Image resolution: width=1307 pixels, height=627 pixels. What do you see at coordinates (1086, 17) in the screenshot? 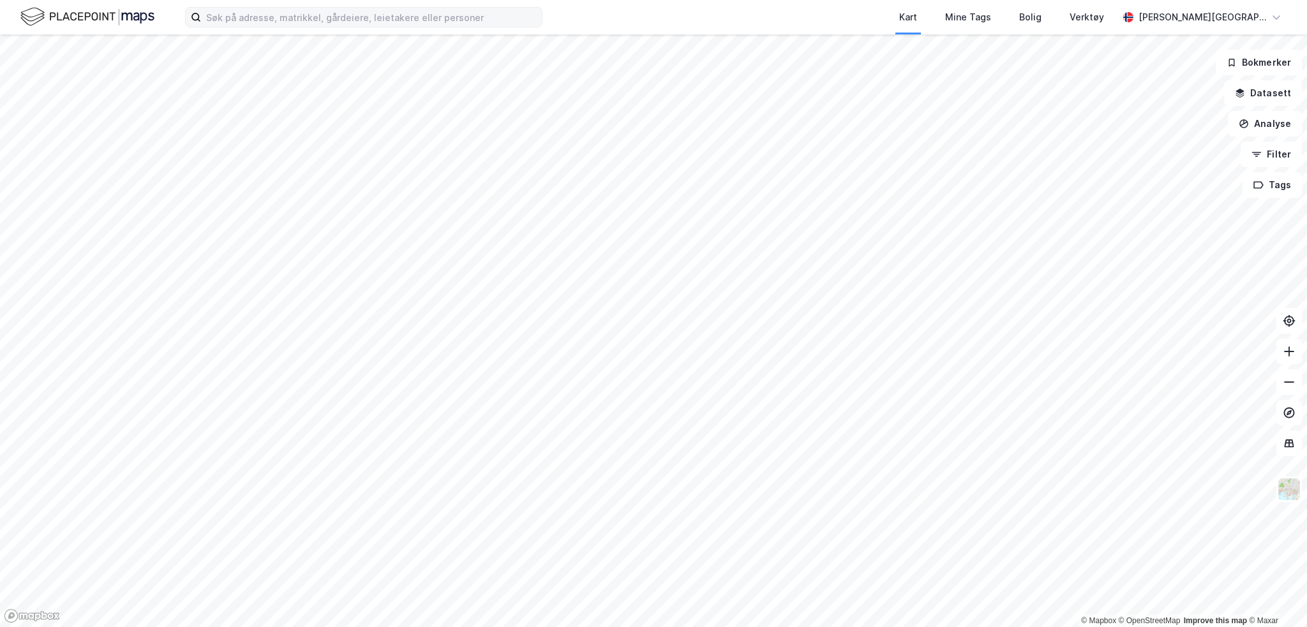
I see `div: Verktøy` at bounding box center [1086, 17].